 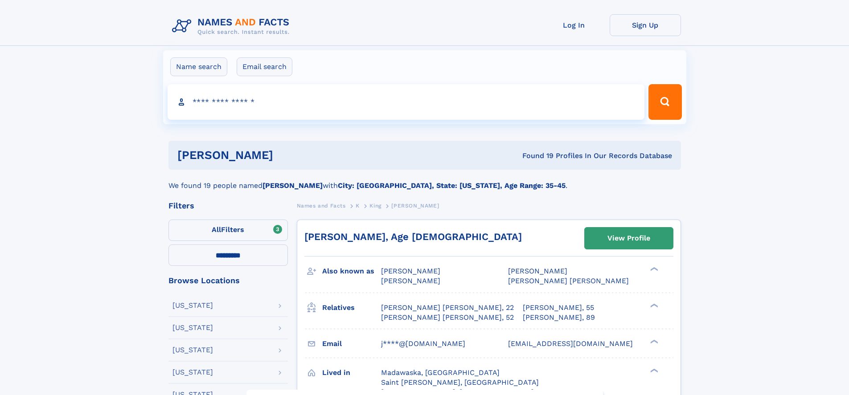 I want to click on span: K, so click(x=357, y=206).